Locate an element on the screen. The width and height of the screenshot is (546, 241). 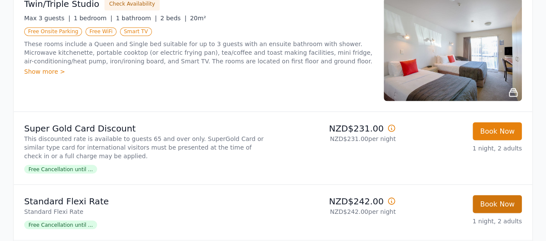
span: 1 bathroom | is located at coordinates (136, 18).